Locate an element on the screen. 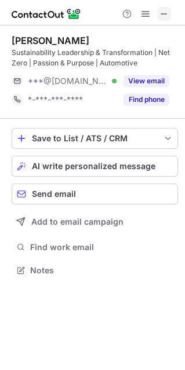  span: AI write personalized message is located at coordinates (93, 166).